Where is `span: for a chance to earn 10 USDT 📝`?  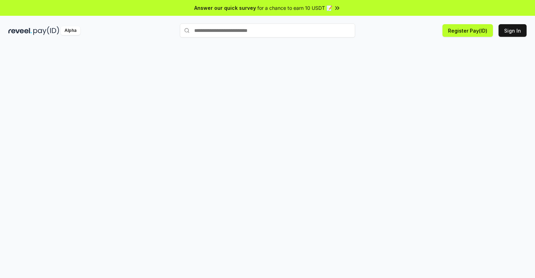 span: for a chance to earn 10 USDT 📝 is located at coordinates (295, 8).